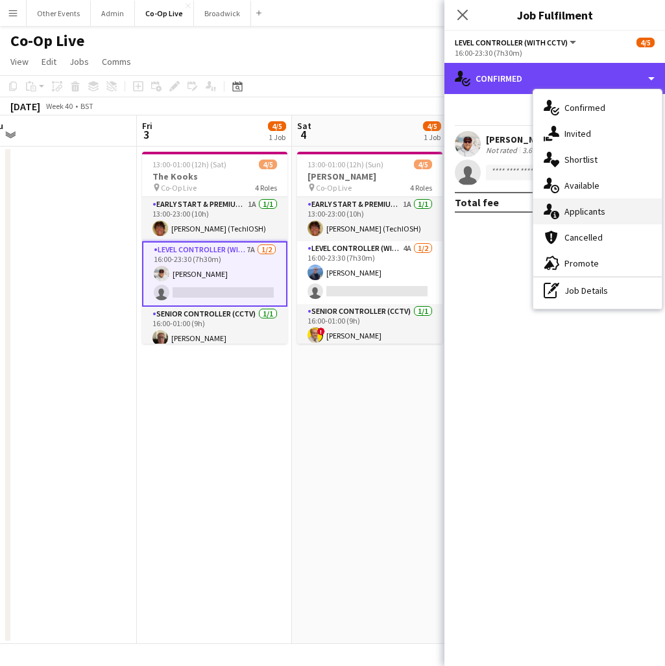  What do you see at coordinates (304, 126) in the screenshot?
I see `span: Sat` at bounding box center [304, 126].